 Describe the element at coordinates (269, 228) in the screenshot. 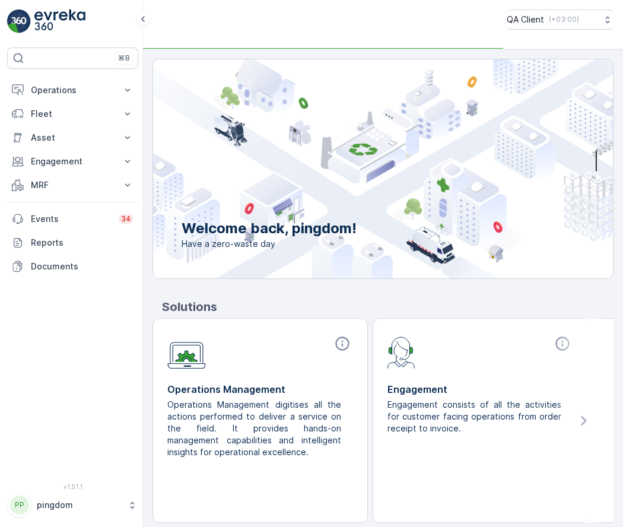

I see `p: Welcome back, pingdom!` at that location.